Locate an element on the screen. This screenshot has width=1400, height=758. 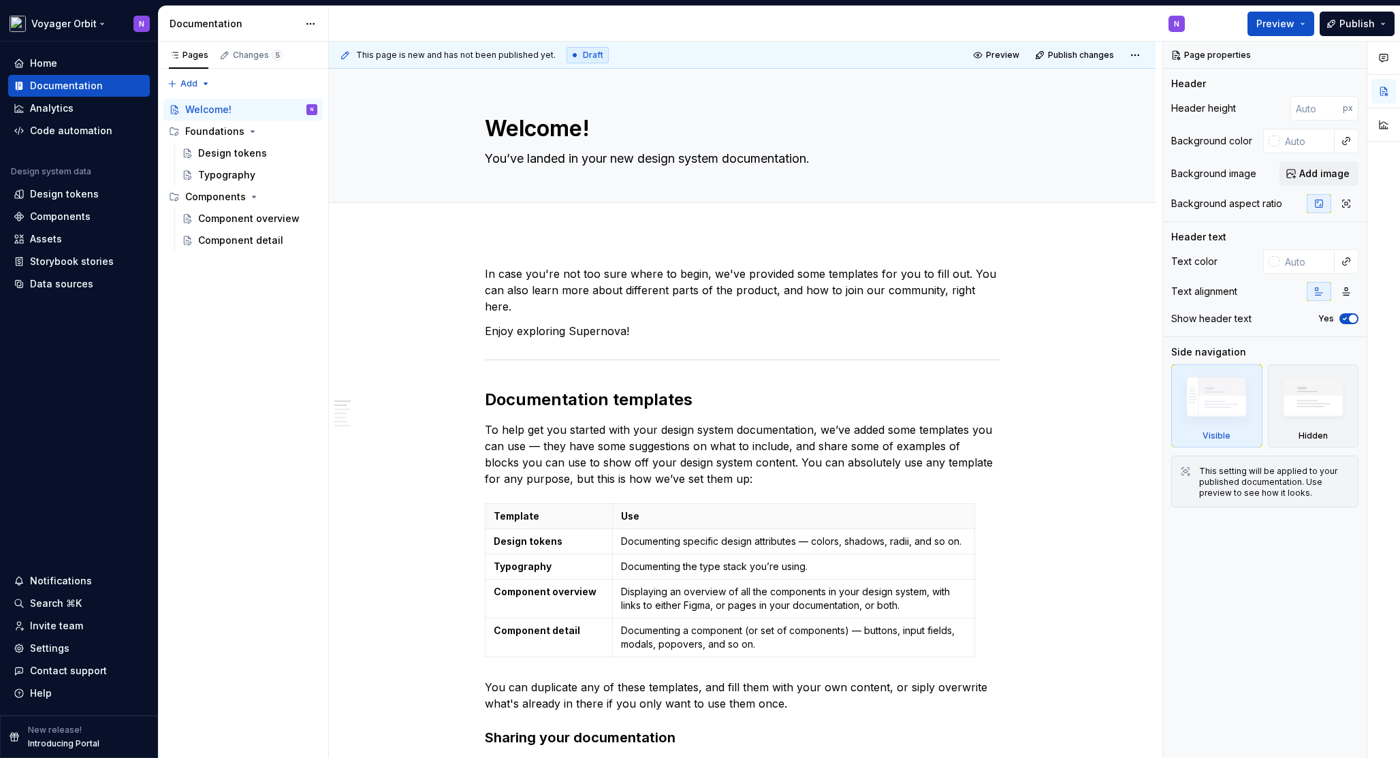
label: Yes is located at coordinates (1326, 319).